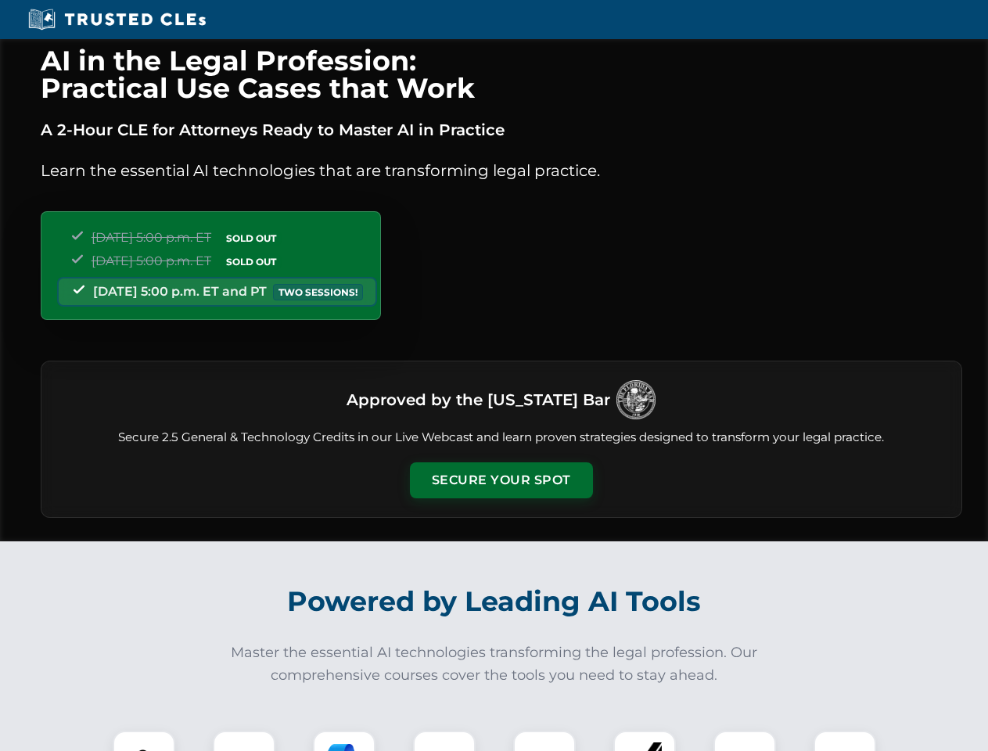  Describe the element at coordinates (501, 170) in the screenshot. I see `p: Learn the essential AI technologies that are transforming legal practice.` at that location.